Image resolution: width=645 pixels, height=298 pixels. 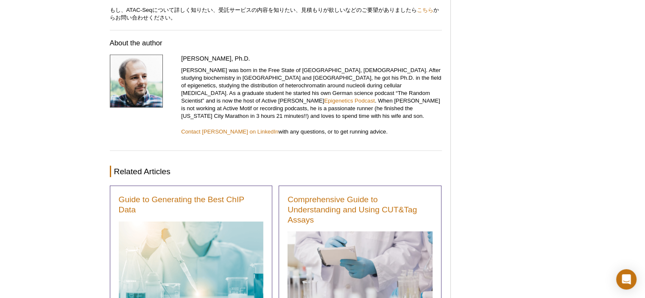 What do you see at coordinates (360, 210) in the screenshot?
I see `a: Comprehensive Guide to Understanding and Using CUT&Tag Assays` at bounding box center [360, 210].